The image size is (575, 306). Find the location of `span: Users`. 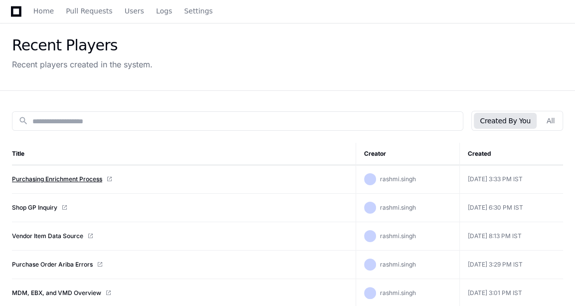

span: Users is located at coordinates (134, 11).